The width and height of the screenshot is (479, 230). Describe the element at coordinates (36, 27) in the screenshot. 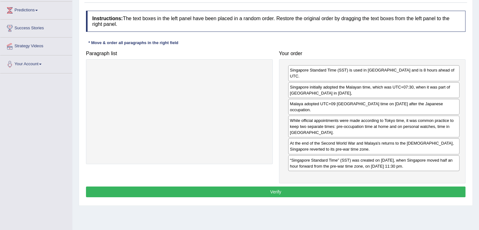

I see `a: Success Stories` at that location.